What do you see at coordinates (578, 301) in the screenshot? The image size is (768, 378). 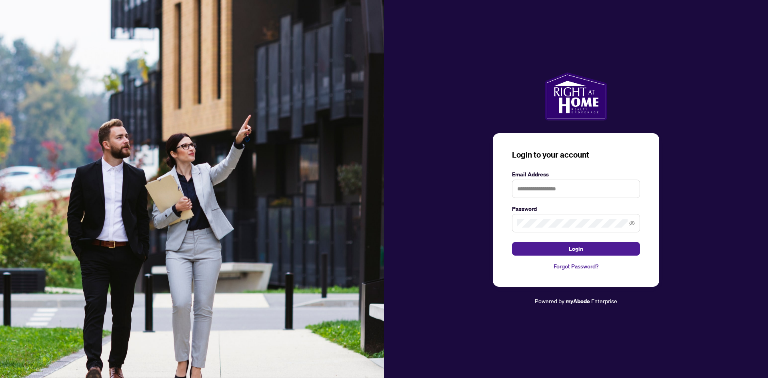 I see `a: myAbode` at bounding box center [578, 301].